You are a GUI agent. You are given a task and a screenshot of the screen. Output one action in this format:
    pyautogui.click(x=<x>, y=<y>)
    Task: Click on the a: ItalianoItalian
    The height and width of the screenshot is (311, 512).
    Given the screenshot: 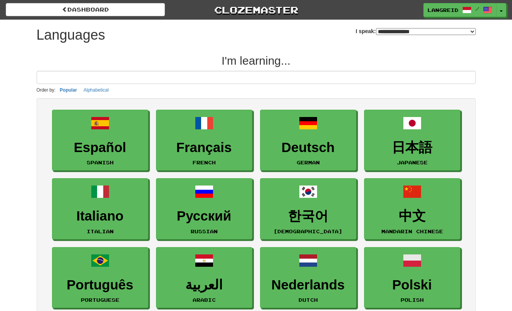 What is the action you would take?
    pyautogui.click(x=100, y=209)
    